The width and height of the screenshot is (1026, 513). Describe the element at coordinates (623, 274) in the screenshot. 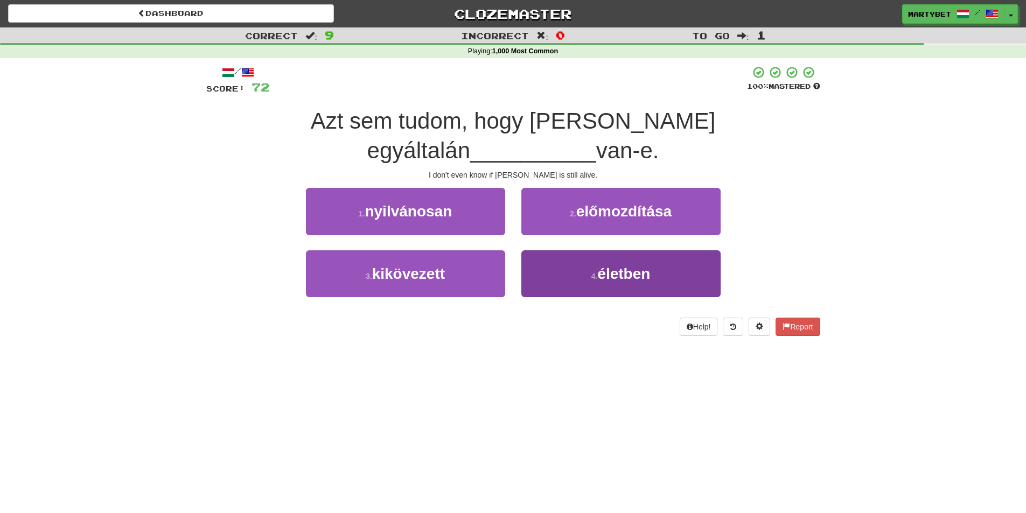

I see `span: életben` at that location.